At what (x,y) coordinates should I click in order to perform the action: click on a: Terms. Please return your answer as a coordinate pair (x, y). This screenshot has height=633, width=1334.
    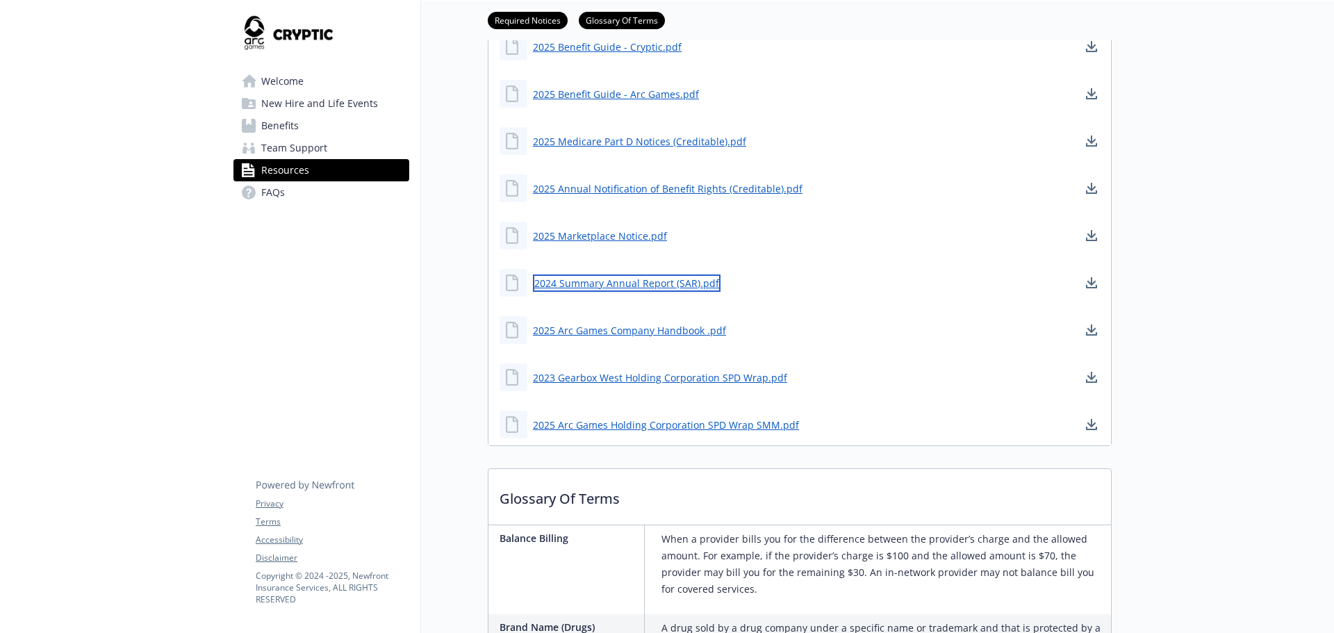
    Looking at the image, I should click on (332, 522).